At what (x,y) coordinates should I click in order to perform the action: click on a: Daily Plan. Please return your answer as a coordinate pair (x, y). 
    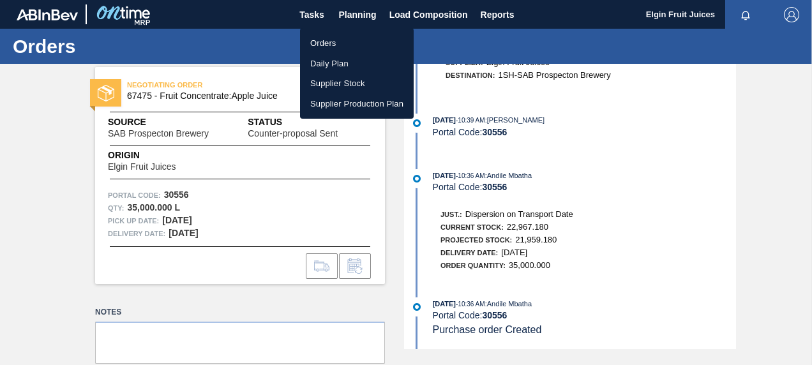
    Looking at the image, I should click on (357, 64).